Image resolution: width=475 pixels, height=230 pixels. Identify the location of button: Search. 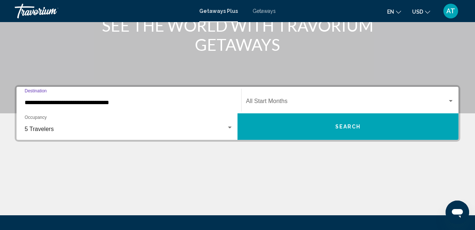
(348, 126).